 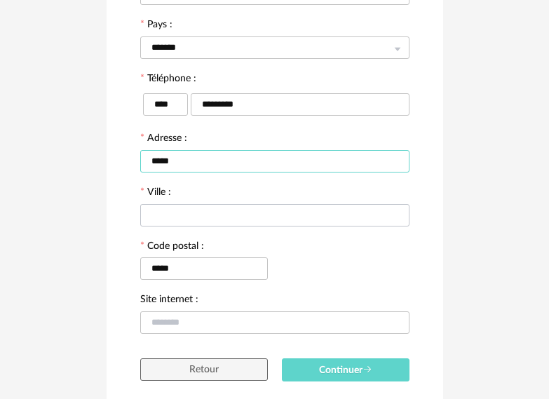 I want to click on button: Continuer, so click(x=346, y=369).